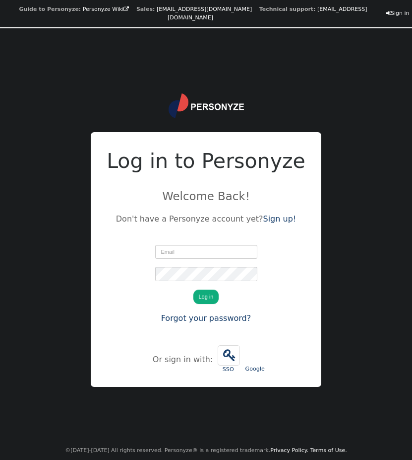 Image resolution: width=412 pixels, height=460 pixels. Describe the element at coordinates (255, 359) in the screenshot. I see `a: Google` at that location.